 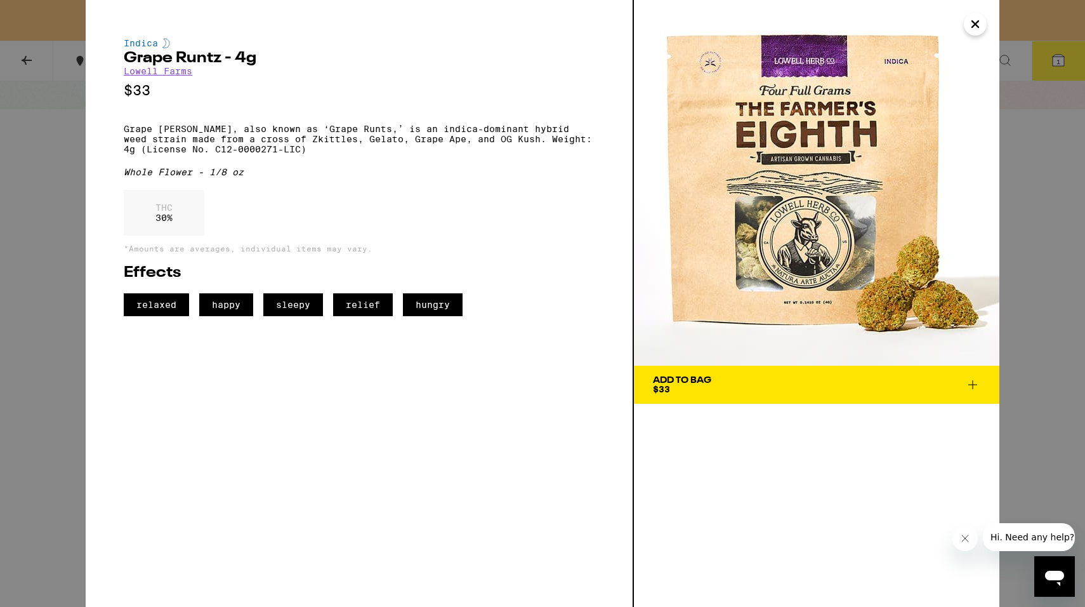 What do you see at coordinates (682, 380) in the screenshot?
I see `div: Add To Bag` at bounding box center [682, 380].